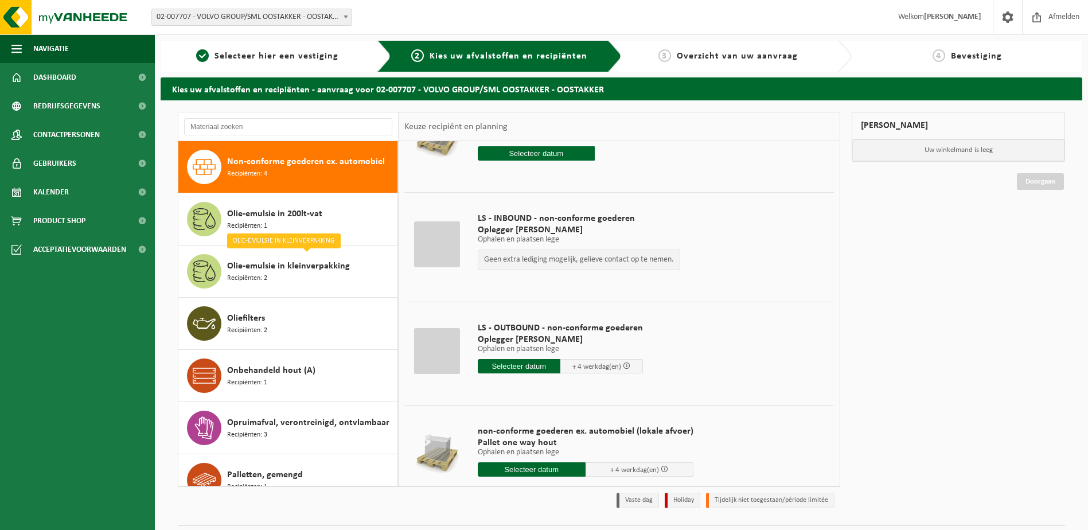 This screenshot has width=1088, height=530. What do you see at coordinates (276, 56) in the screenshot?
I see `span: Selecteer hier een vestiging` at bounding box center [276, 56].